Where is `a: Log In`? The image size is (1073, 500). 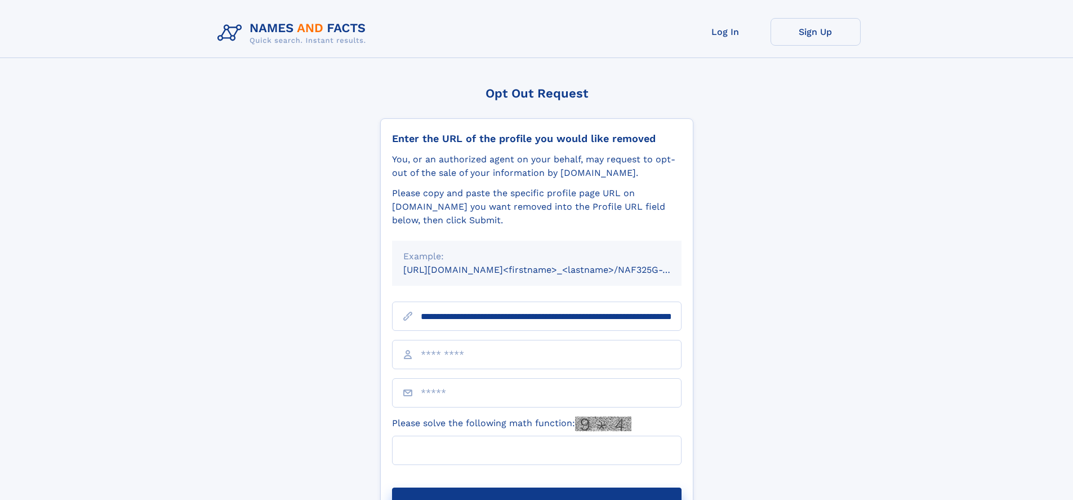
a: Log In is located at coordinates (725, 32).